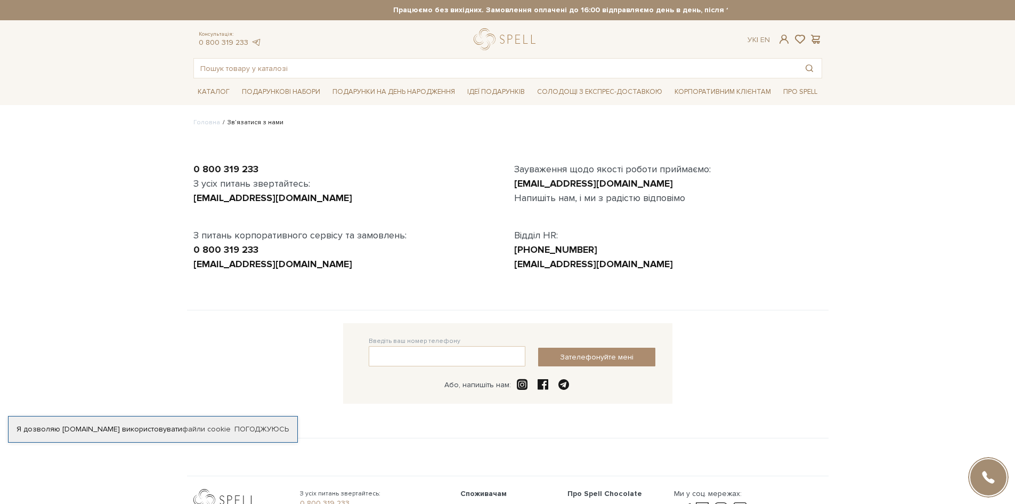 The height and width of the screenshot is (504, 1015). I want to click on a: Солодощі з експрес-доставкою, so click(600, 92).